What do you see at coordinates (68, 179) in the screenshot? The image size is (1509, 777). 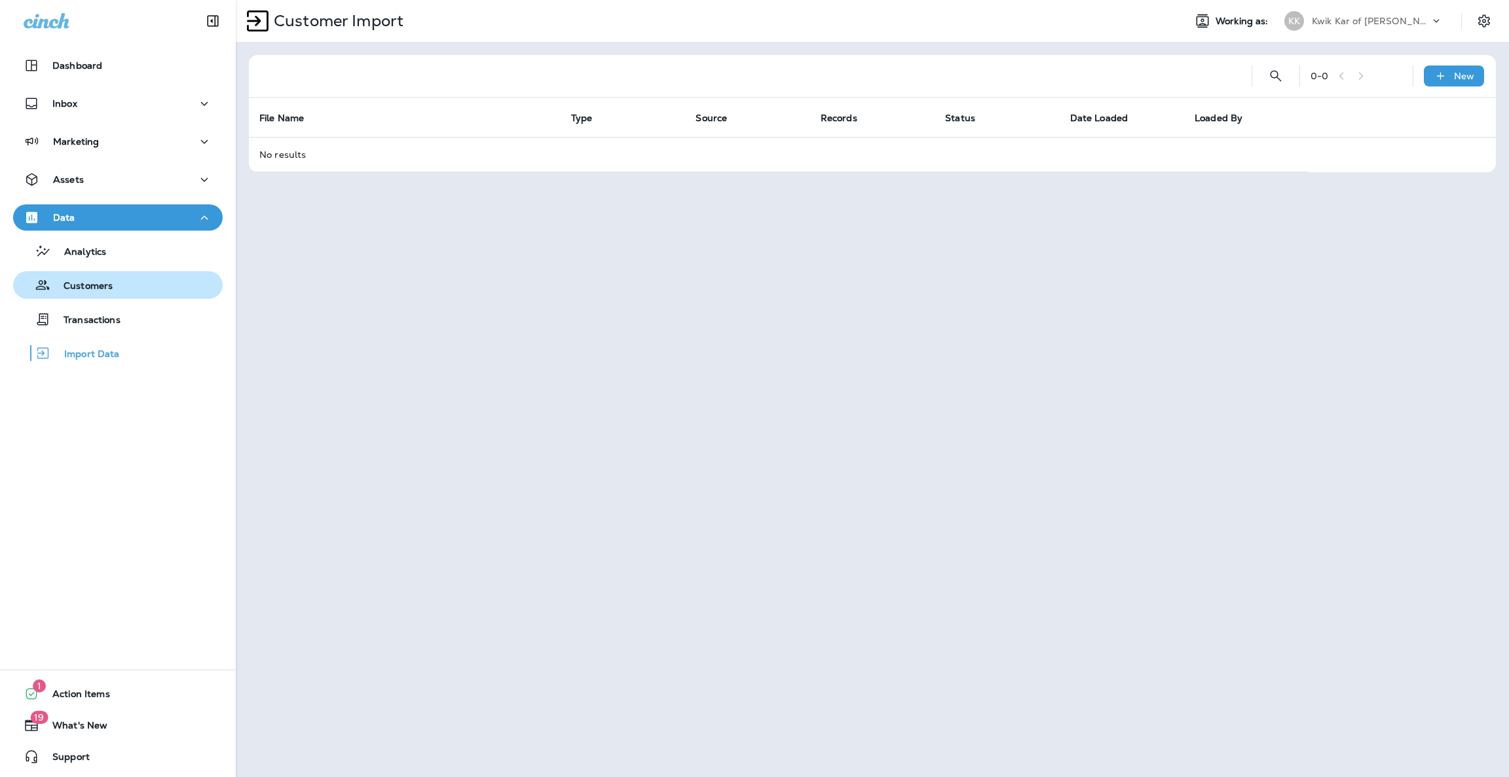 I see `p: Assets` at bounding box center [68, 179].